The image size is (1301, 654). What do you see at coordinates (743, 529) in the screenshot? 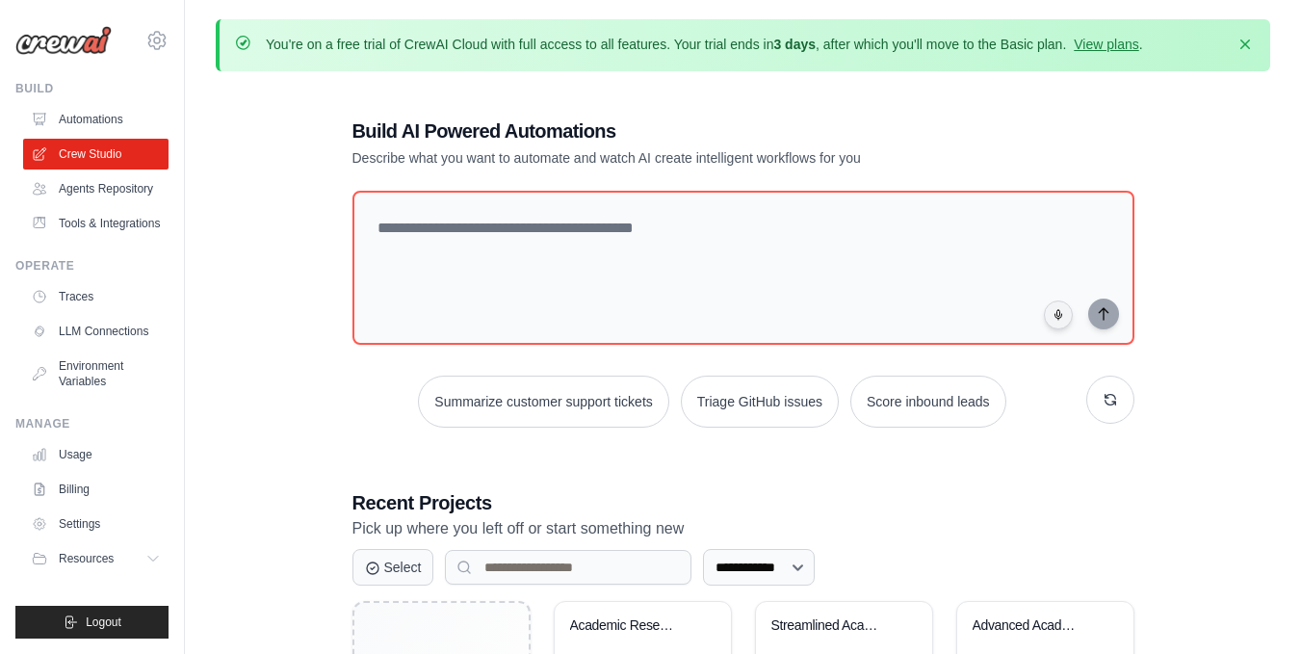
I see `p: Pick up where you left off or start something new` at bounding box center [743, 529].